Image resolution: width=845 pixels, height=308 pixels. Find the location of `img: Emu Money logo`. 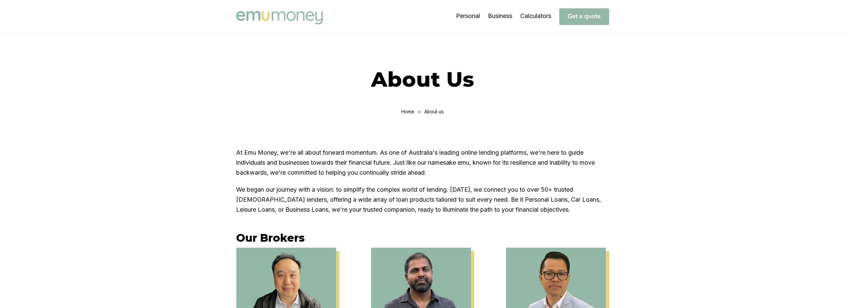

img: Emu Money logo is located at coordinates (279, 18).